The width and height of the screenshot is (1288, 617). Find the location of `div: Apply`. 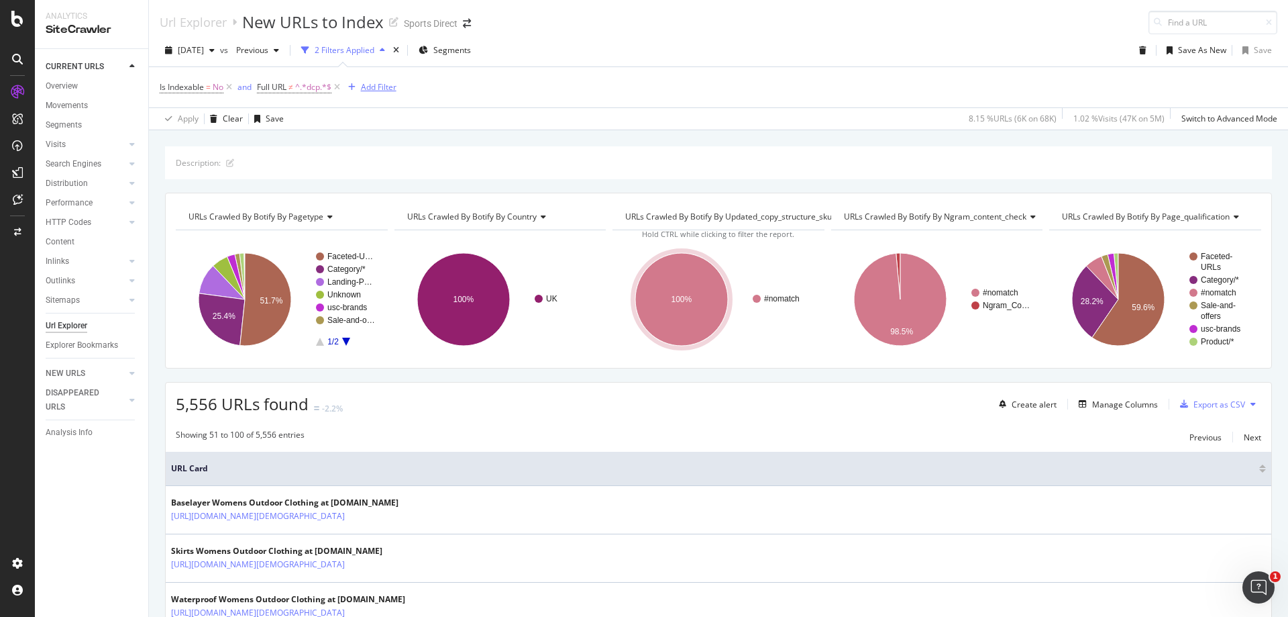

div: Apply is located at coordinates (188, 118).